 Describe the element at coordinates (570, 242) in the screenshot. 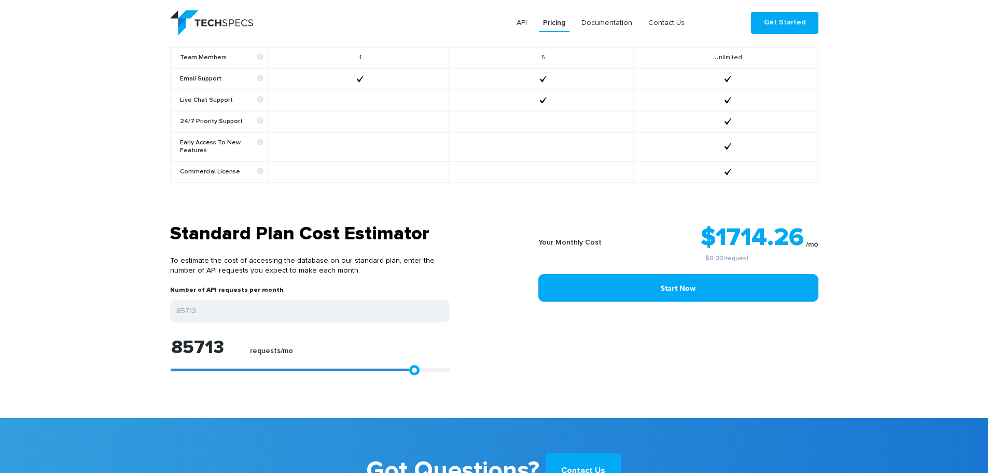

I see `b: Your Monthly Cost` at that location.